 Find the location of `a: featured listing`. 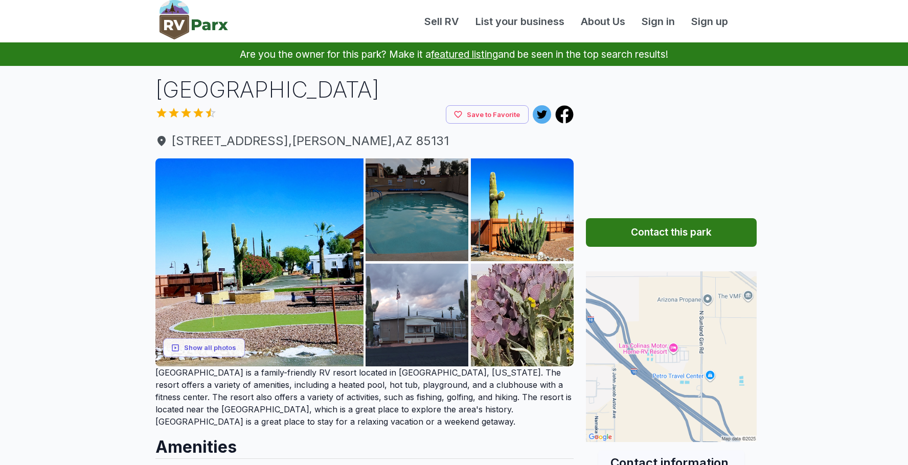

a: featured listing is located at coordinates (464, 54).